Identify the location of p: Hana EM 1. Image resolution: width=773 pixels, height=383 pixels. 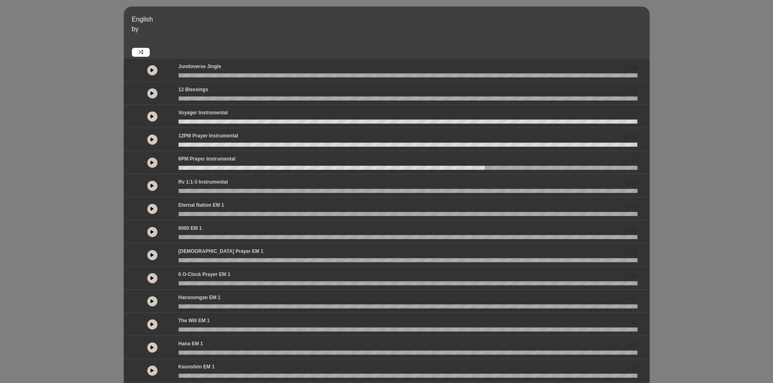
(191, 344).